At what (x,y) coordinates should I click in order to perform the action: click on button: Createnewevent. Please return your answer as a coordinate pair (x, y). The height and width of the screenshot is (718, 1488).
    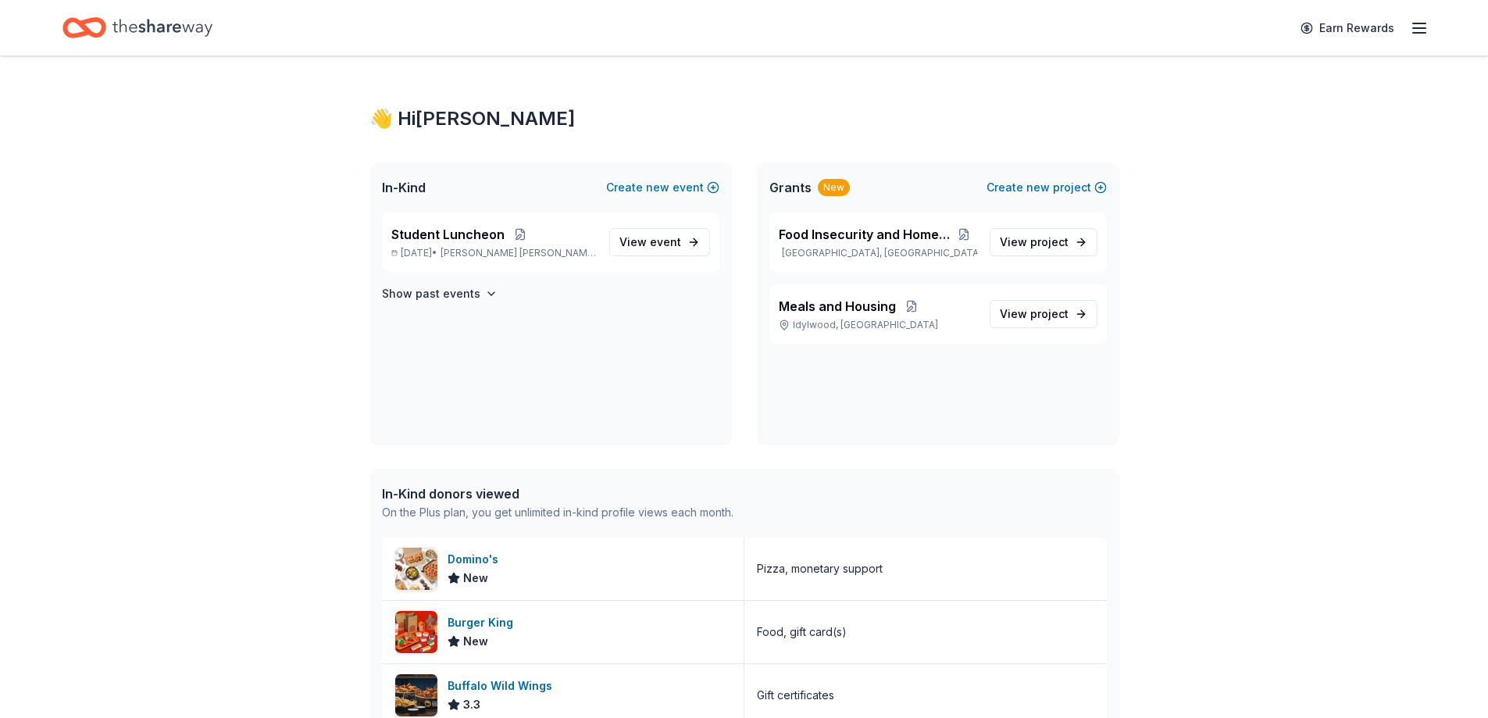
    Looking at the image, I should click on (662, 187).